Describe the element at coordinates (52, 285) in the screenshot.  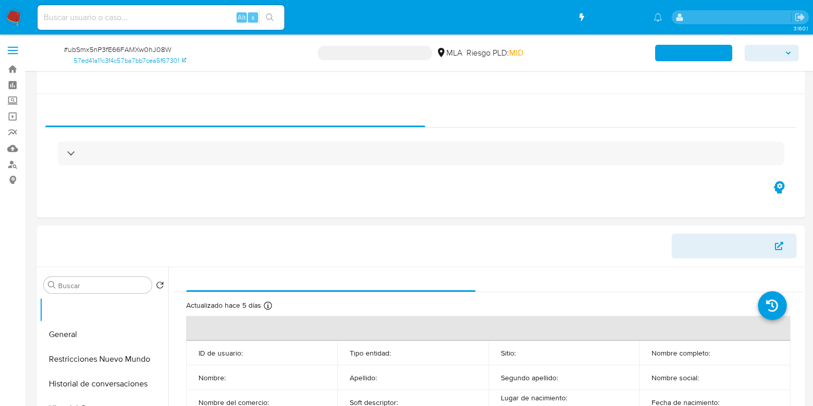
I see `button: Buscar` at that location.